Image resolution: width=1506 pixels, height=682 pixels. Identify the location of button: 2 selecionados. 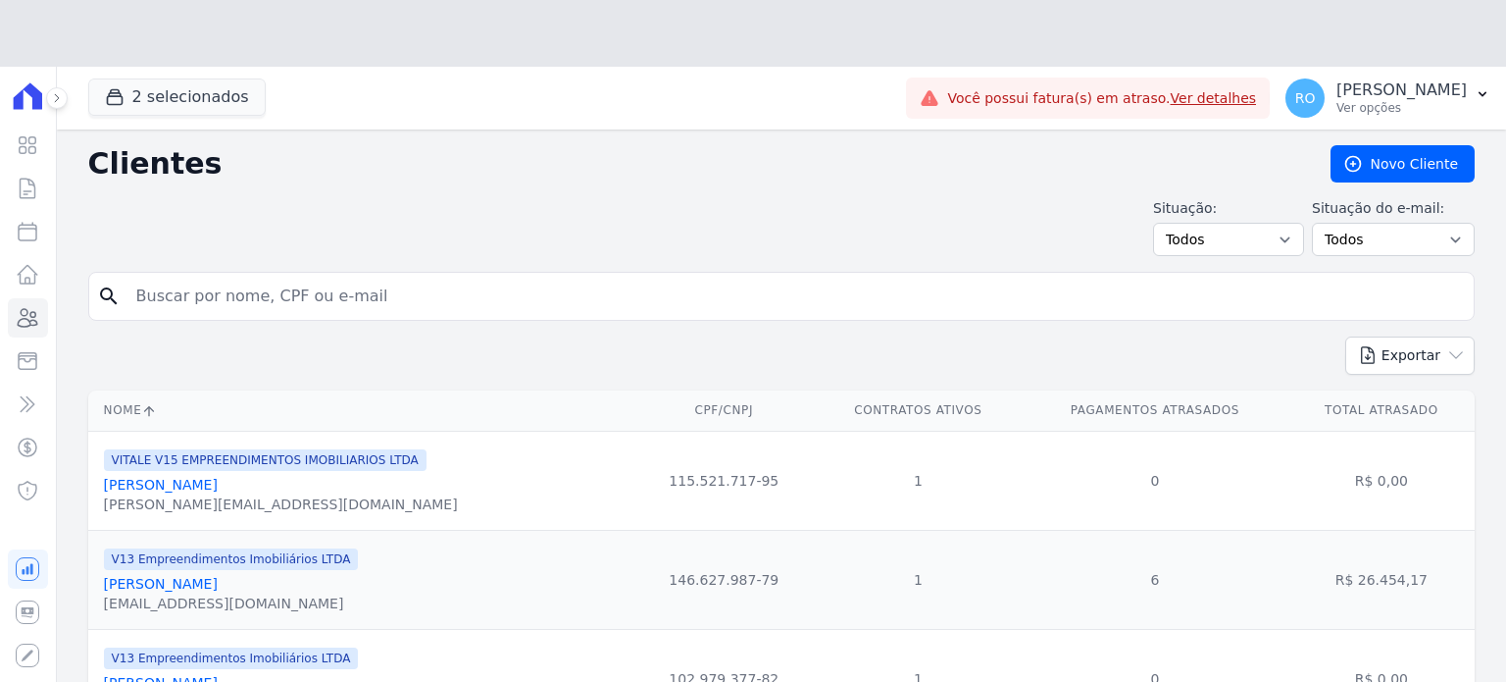
(177, 97).